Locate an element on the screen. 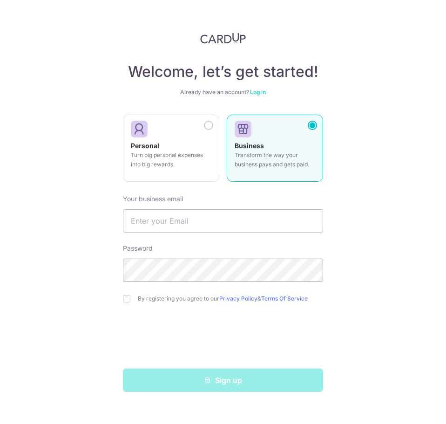 This screenshot has width=446, height=424. a: Terms Of Service is located at coordinates (284, 298).